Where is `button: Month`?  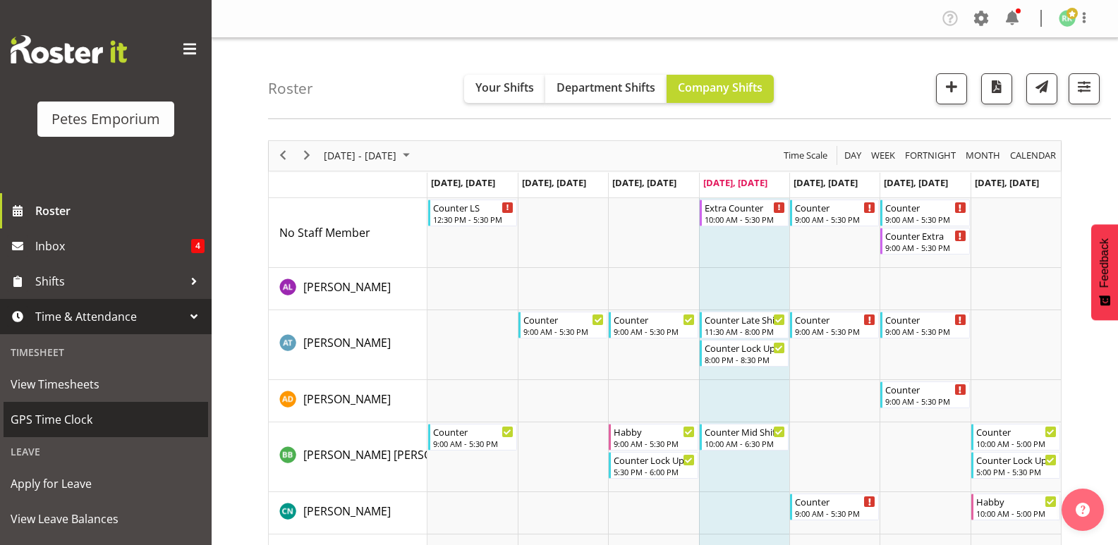 button: Month is located at coordinates (1033, 155).